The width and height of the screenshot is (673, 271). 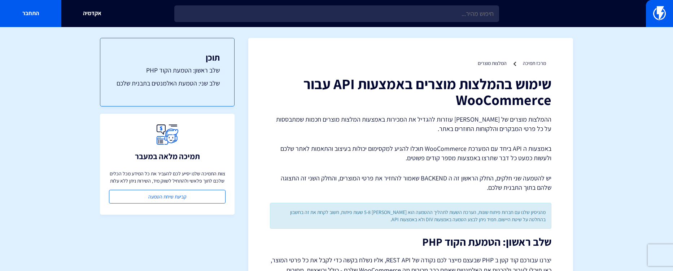 What do you see at coordinates (167, 177) in the screenshot?
I see `p: צוות התמיכה שלנו יסייע לכם להעביר את כל המידע מכל הכלים שלכם לתוך פלאשי ולהתחיל לשווק מיד, השירות...` at bounding box center [167, 177].